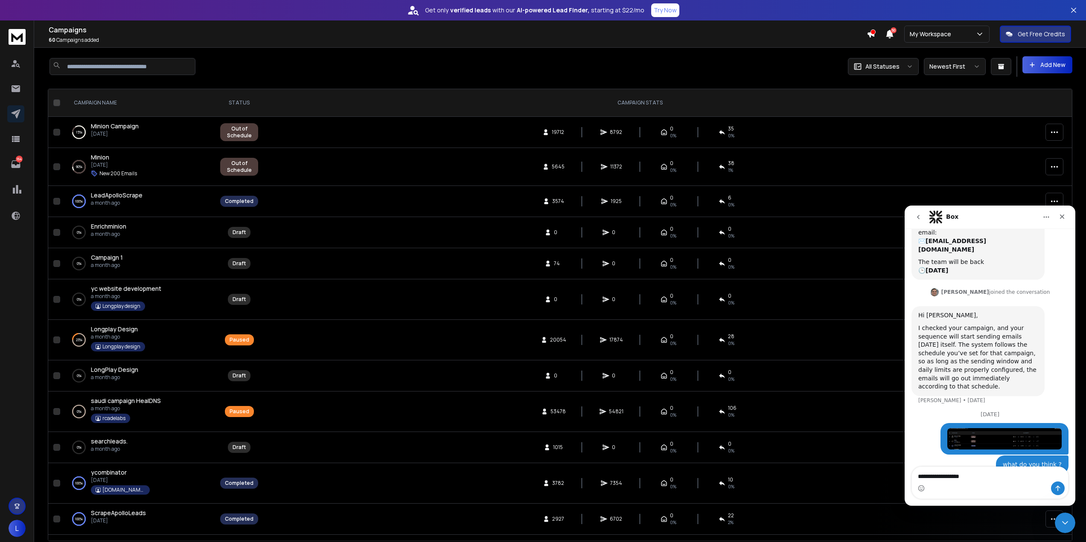  I want to click on h1: Box, so click(47, 11).